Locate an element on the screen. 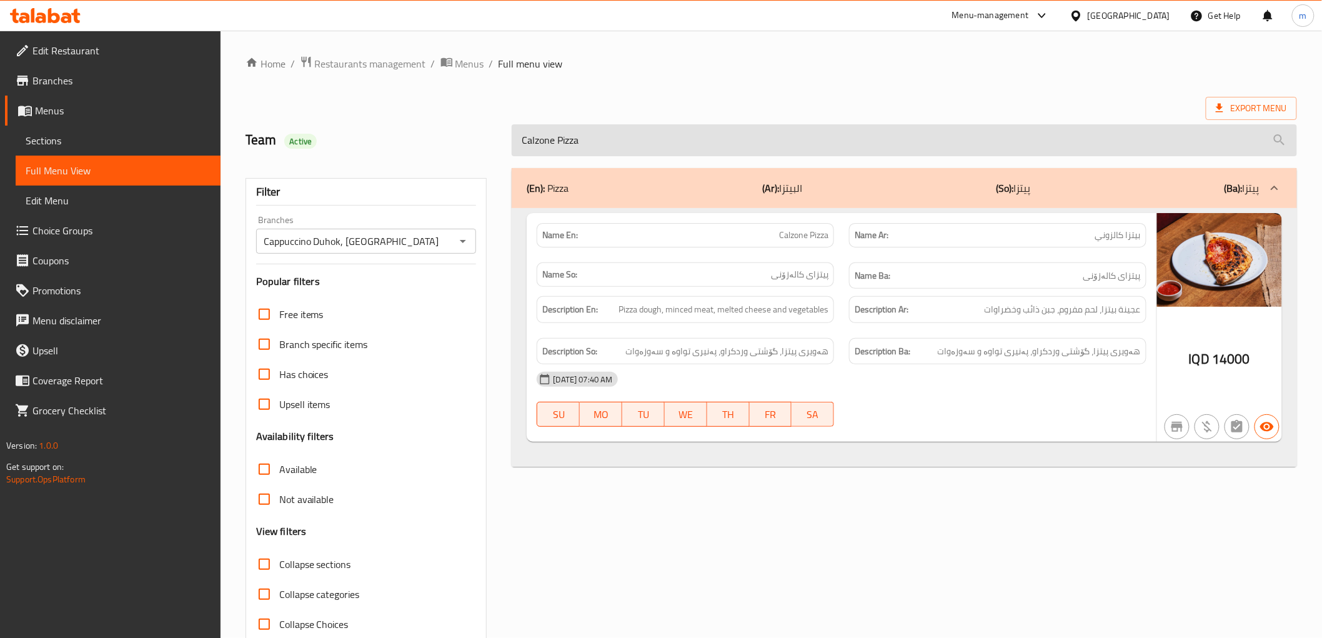  p: Pizza is located at coordinates (547, 188).